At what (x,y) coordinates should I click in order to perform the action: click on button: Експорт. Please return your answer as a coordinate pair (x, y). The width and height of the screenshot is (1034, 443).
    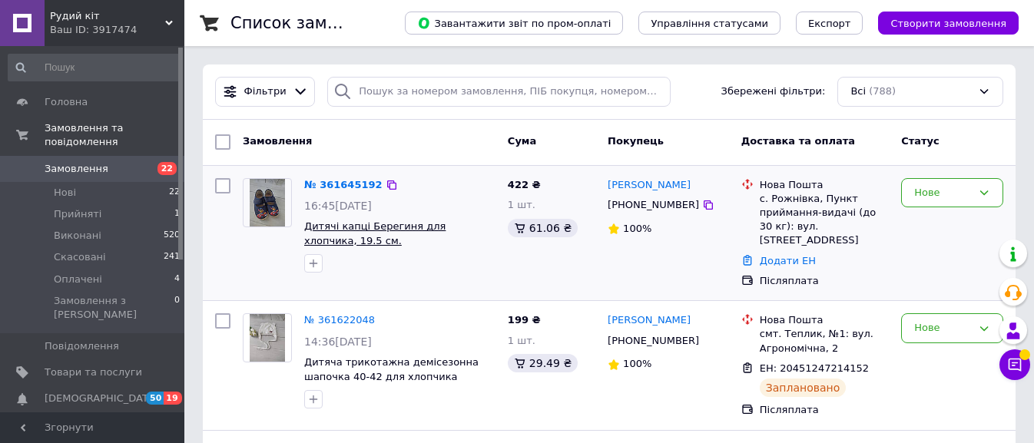
    Looking at the image, I should click on (830, 23).